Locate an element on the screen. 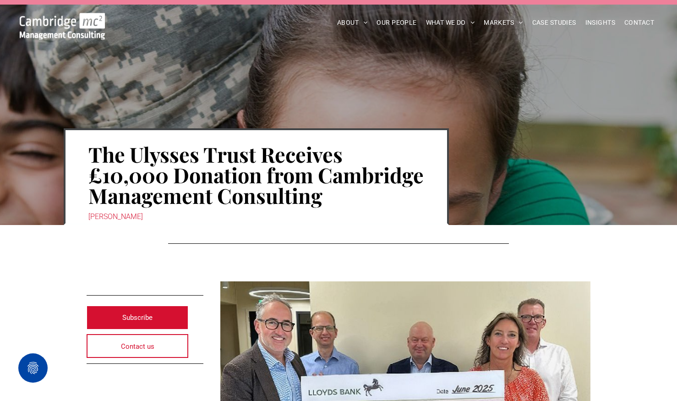  a: CONTACT is located at coordinates (639, 22).